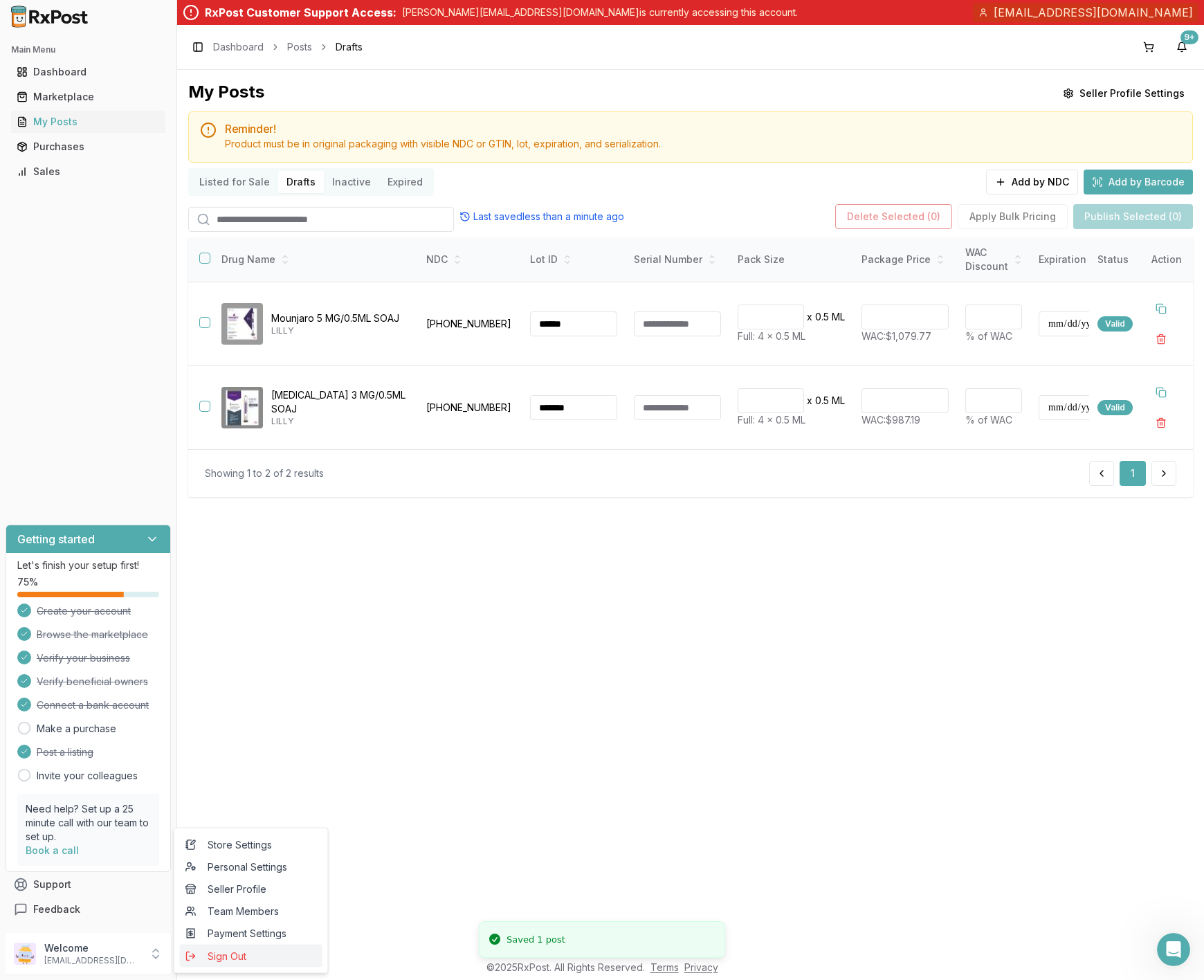  What do you see at coordinates (351, 182) in the screenshot?
I see `button: Inactive` at bounding box center [351, 182].